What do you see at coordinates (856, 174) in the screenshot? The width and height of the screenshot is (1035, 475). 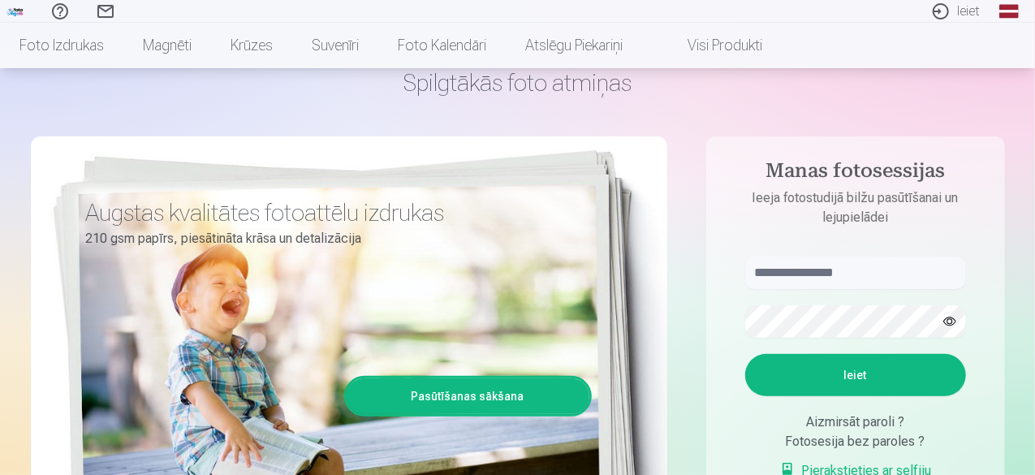 I see `h4: Manas fotosessijas` at bounding box center [856, 174].